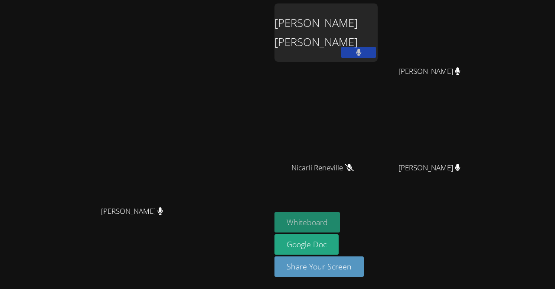 The height and width of the screenshot is (289, 555). Describe the element at coordinates (307, 222) in the screenshot. I see `button: Whiteboard` at that location.